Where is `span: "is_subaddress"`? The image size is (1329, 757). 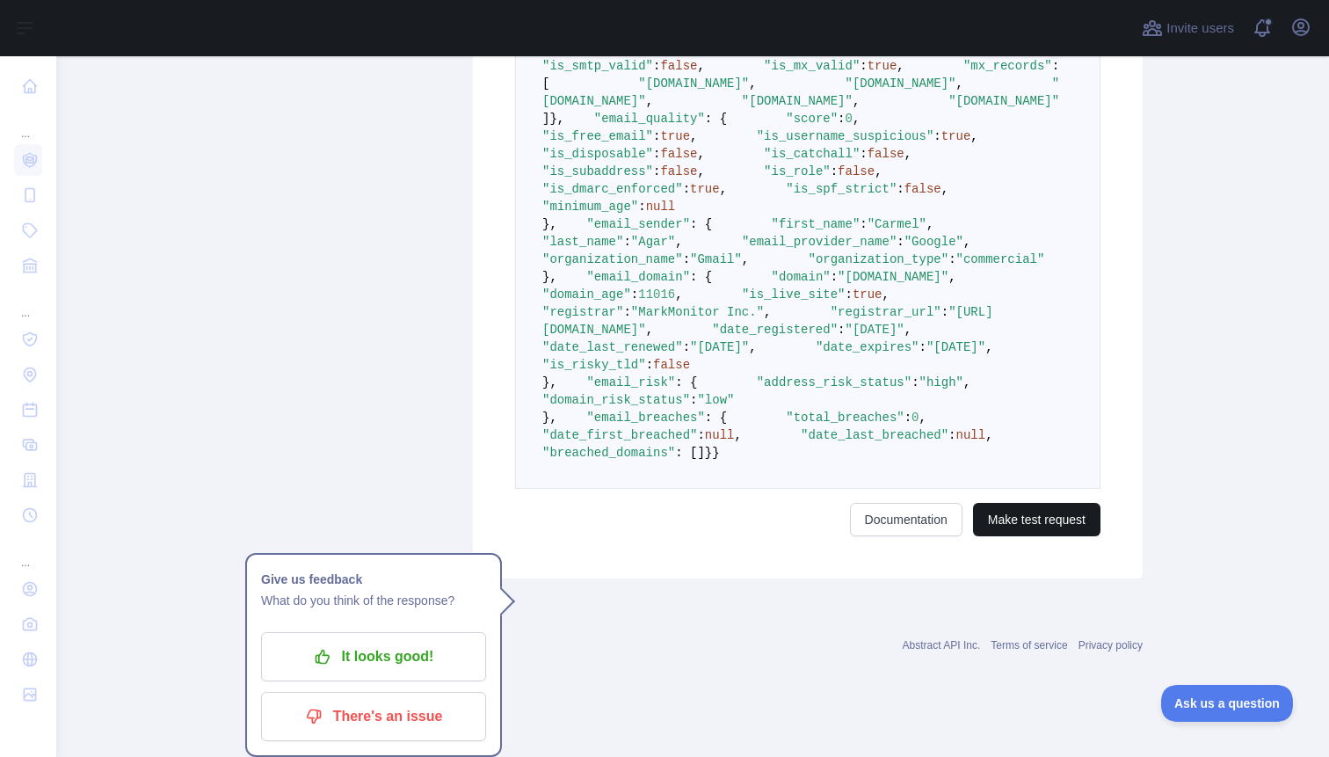 span: "is_subaddress" is located at coordinates (598, 171).